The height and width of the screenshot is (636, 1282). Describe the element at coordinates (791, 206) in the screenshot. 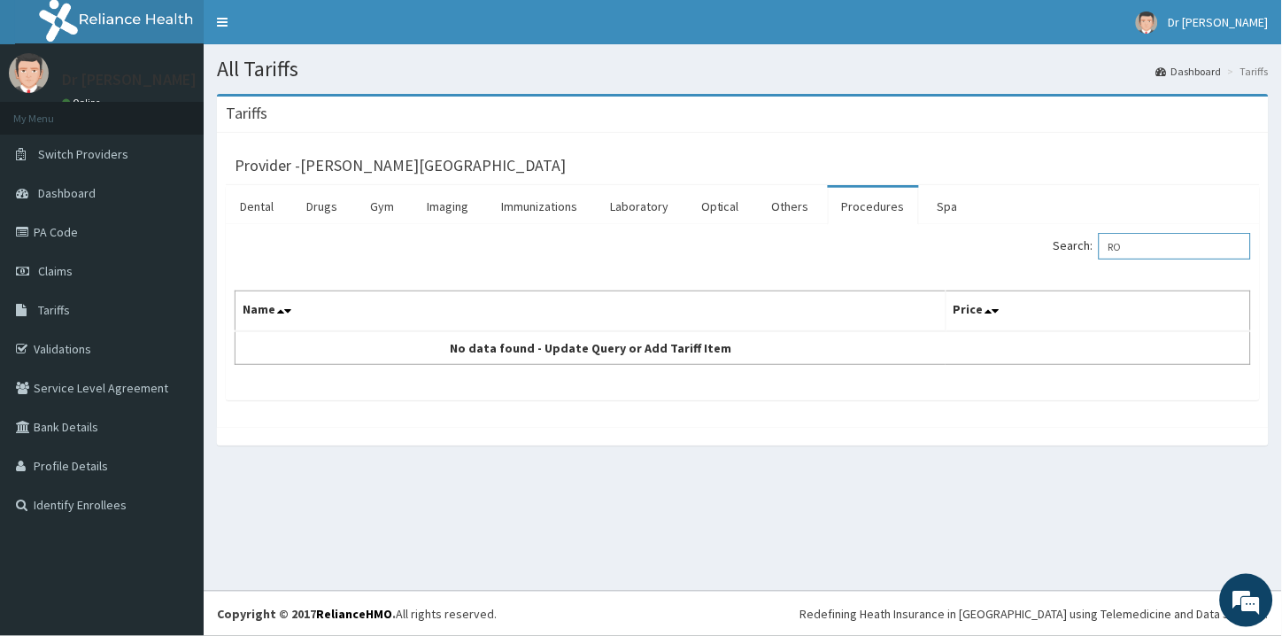

I see `a: Others` at that location.